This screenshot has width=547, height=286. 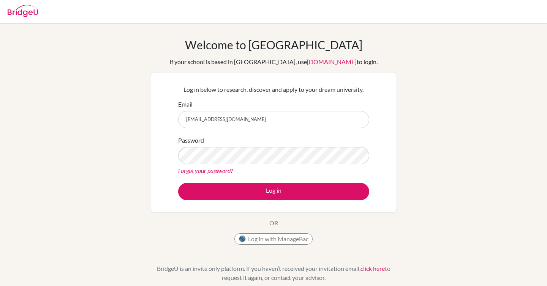 What do you see at coordinates (373, 269) in the screenshot?
I see `a: click here` at bounding box center [373, 269].